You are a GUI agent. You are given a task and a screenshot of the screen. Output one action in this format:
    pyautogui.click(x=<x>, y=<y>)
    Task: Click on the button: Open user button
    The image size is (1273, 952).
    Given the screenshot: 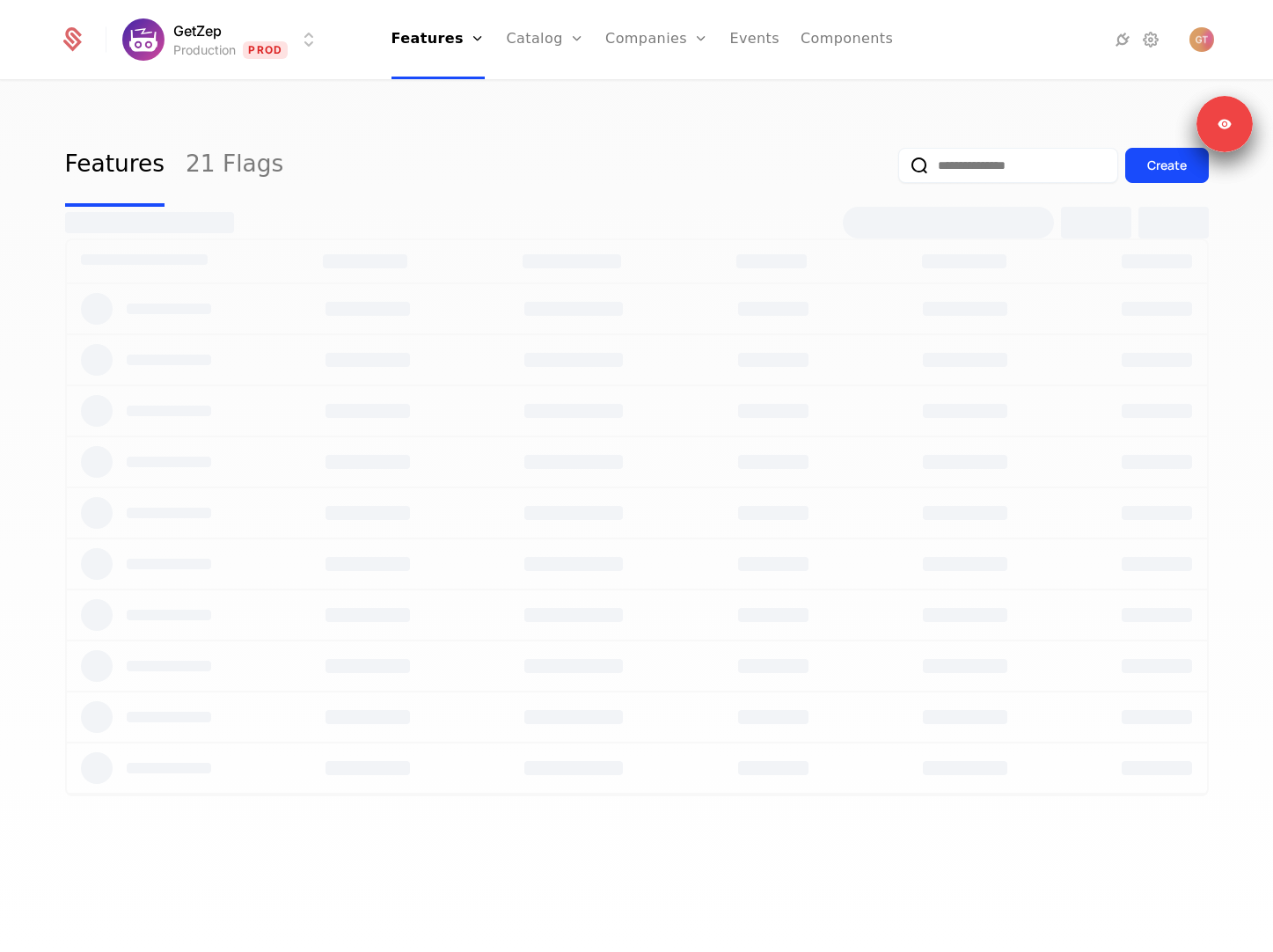 What is the action you would take?
    pyautogui.click(x=1202, y=40)
    